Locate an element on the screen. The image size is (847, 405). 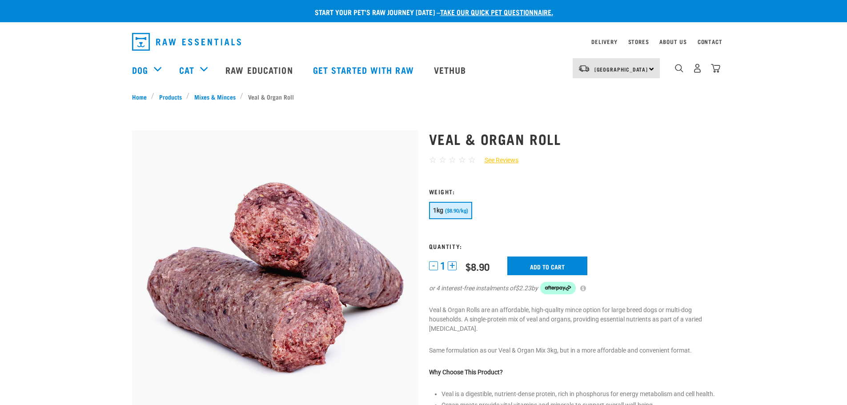
nav: breadcrumbs is located at coordinates (424, 96).